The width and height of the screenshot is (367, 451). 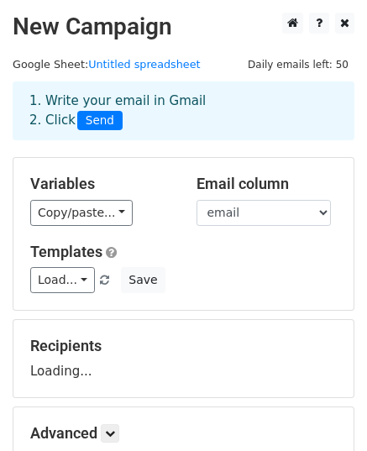 What do you see at coordinates (183, 359) in the screenshot?
I see `div: Loading...` at bounding box center [183, 359].